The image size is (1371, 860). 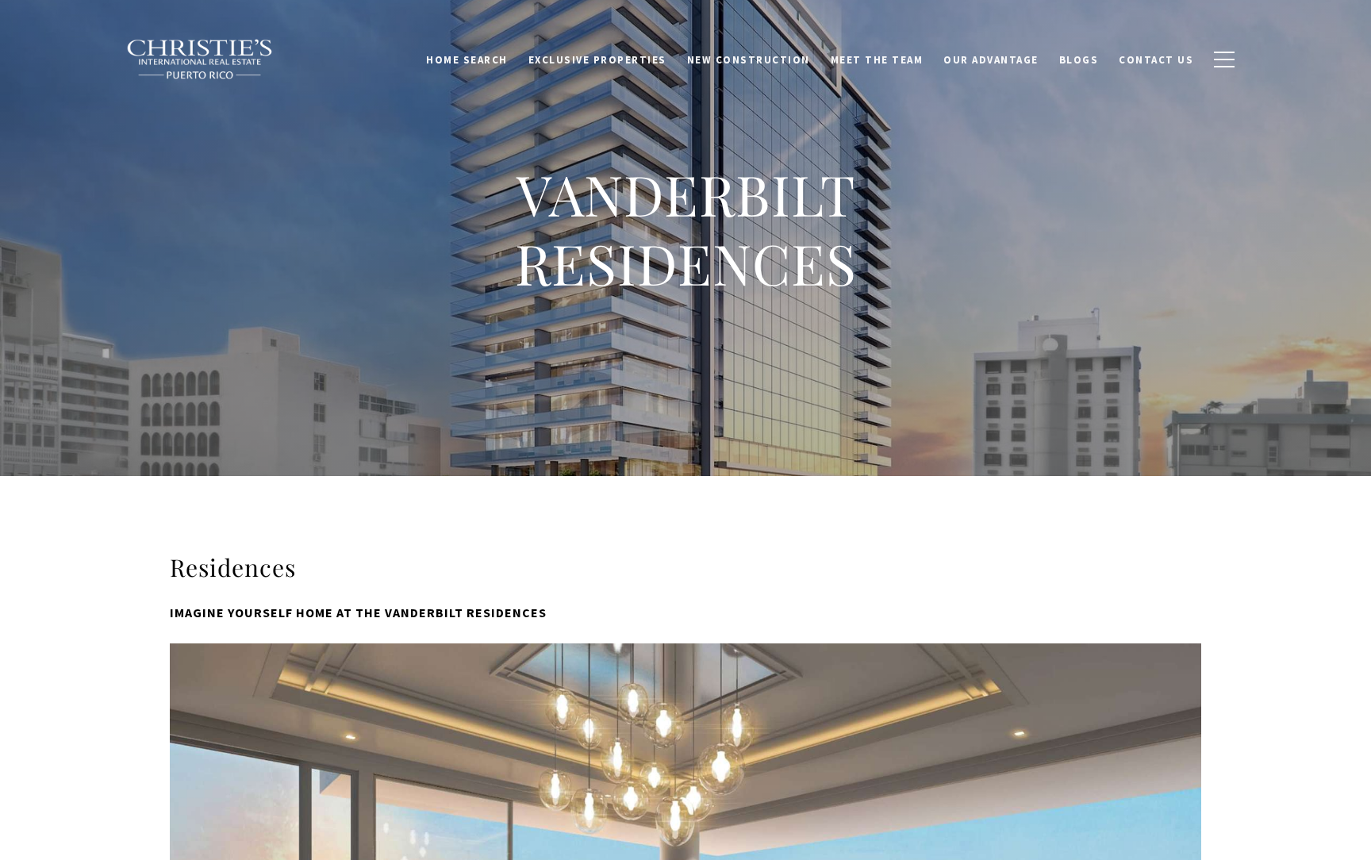 What do you see at coordinates (597, 59) in the screenshot?
I see `a: Exclusive Properties` at bounding box center [597, 59].